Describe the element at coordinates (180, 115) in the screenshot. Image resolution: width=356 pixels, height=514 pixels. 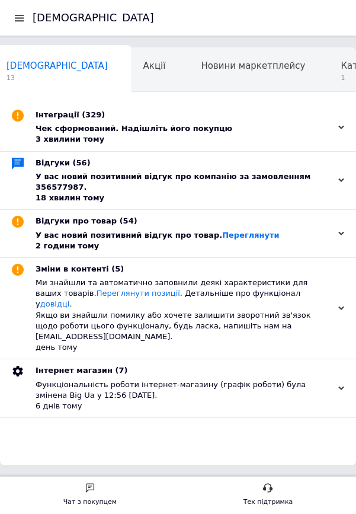
I see `div: Інтеграції` at that location.